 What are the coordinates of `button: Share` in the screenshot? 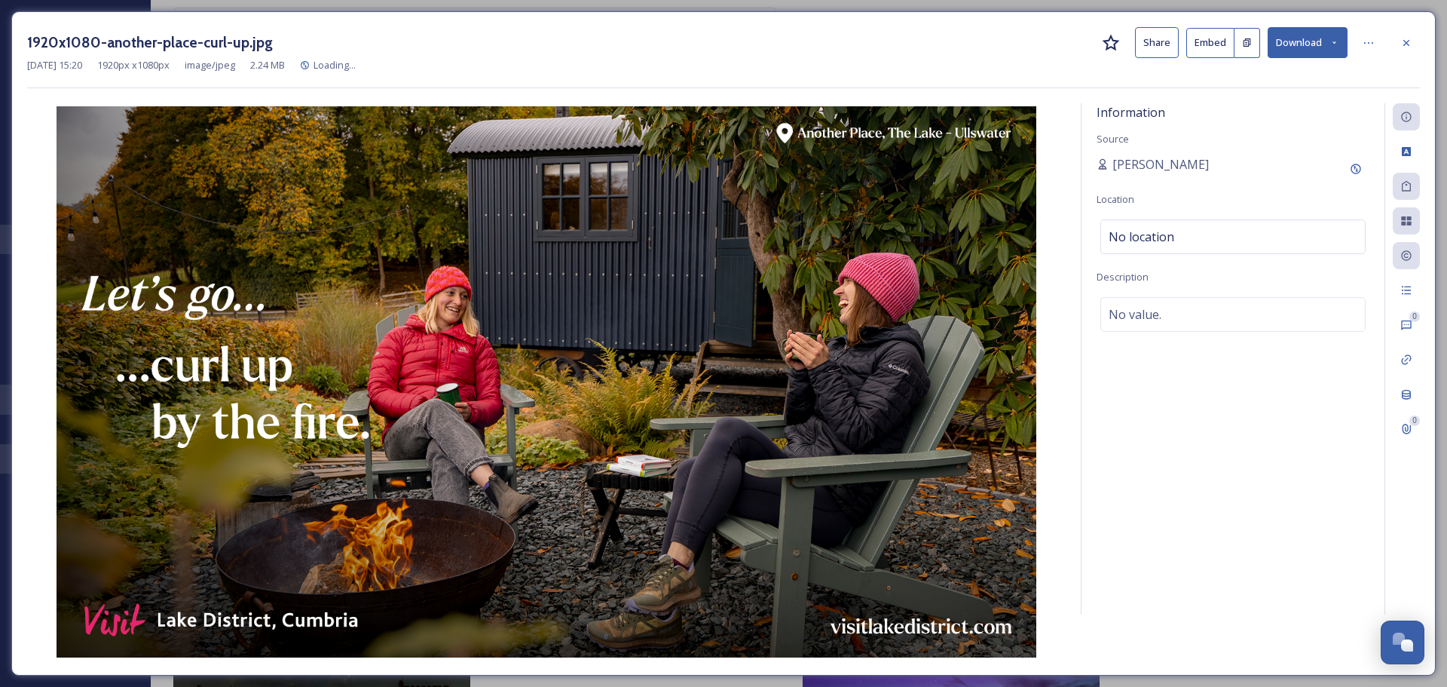 It's located at (1157, 42).